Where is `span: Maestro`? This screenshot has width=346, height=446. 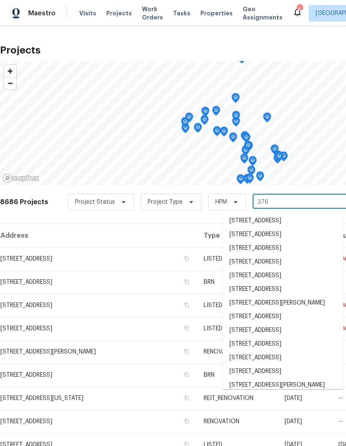
span: Maestro is located at coordinates (42, 13).